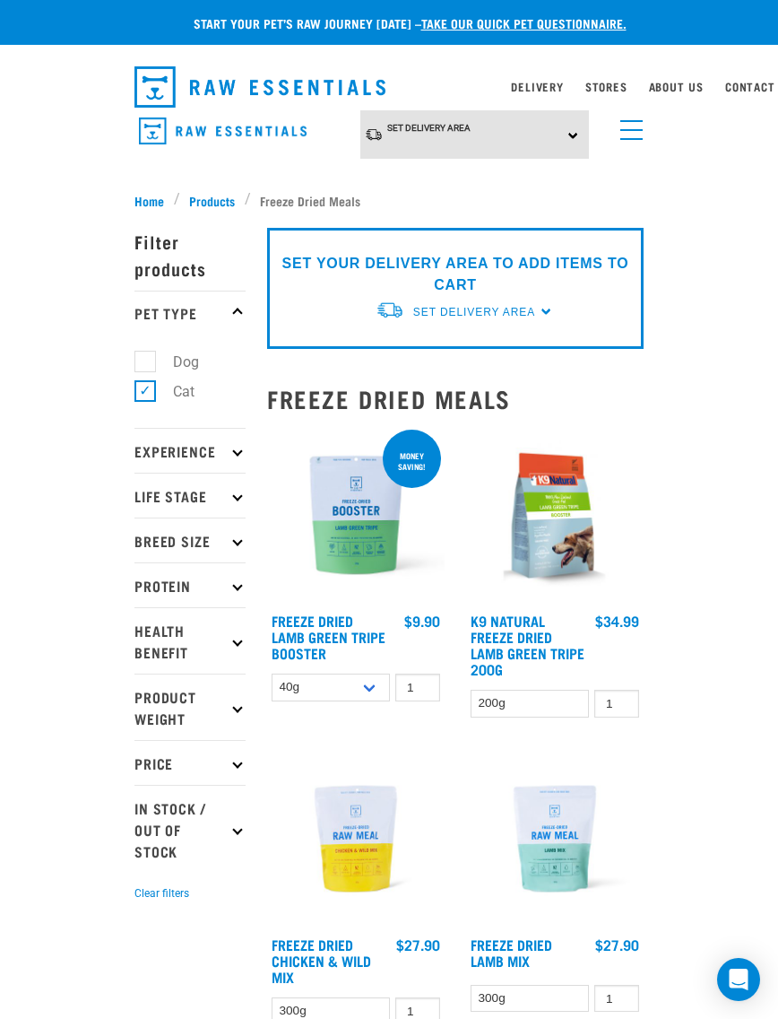 Image resolution: width=778 pixels, height=1019 pixels. I want to click on div: $34.99, so click(617, 621).